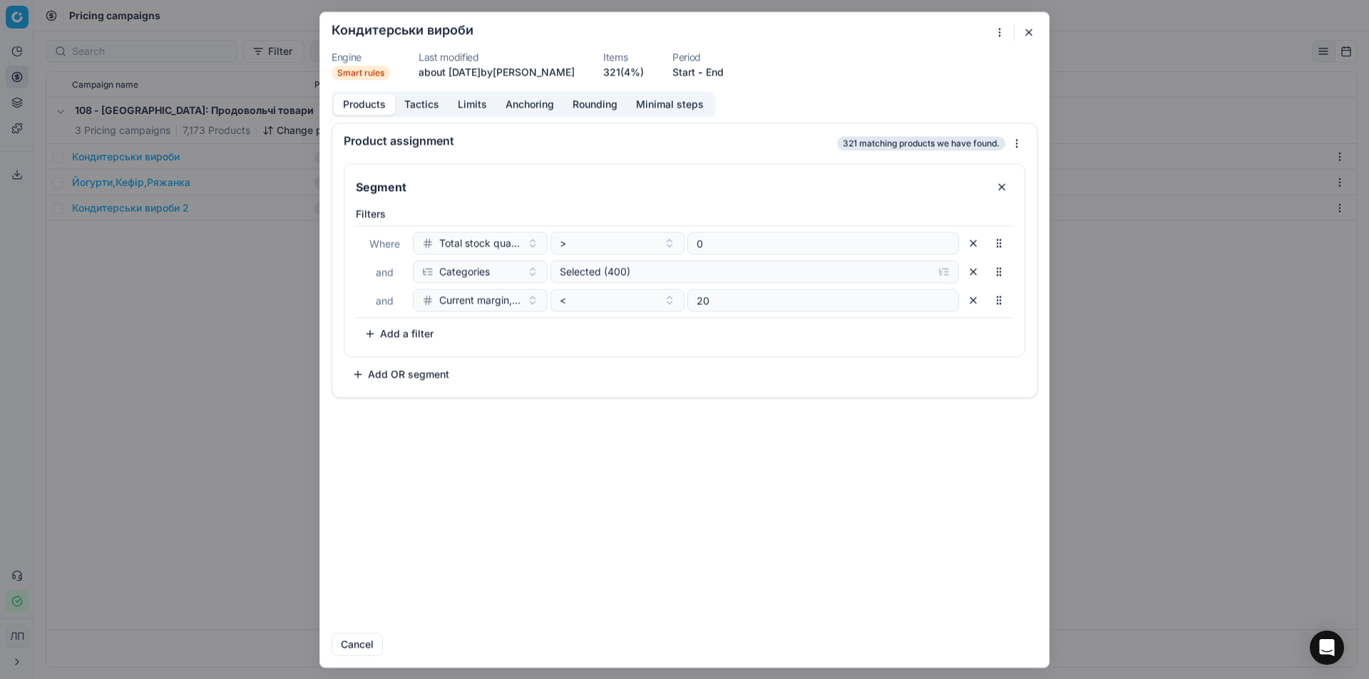 The height and width of the screenshot is (679, 1369). Describe the element at coordinates (669, 187) in the screenshot. I see `input: Segment` at that location.